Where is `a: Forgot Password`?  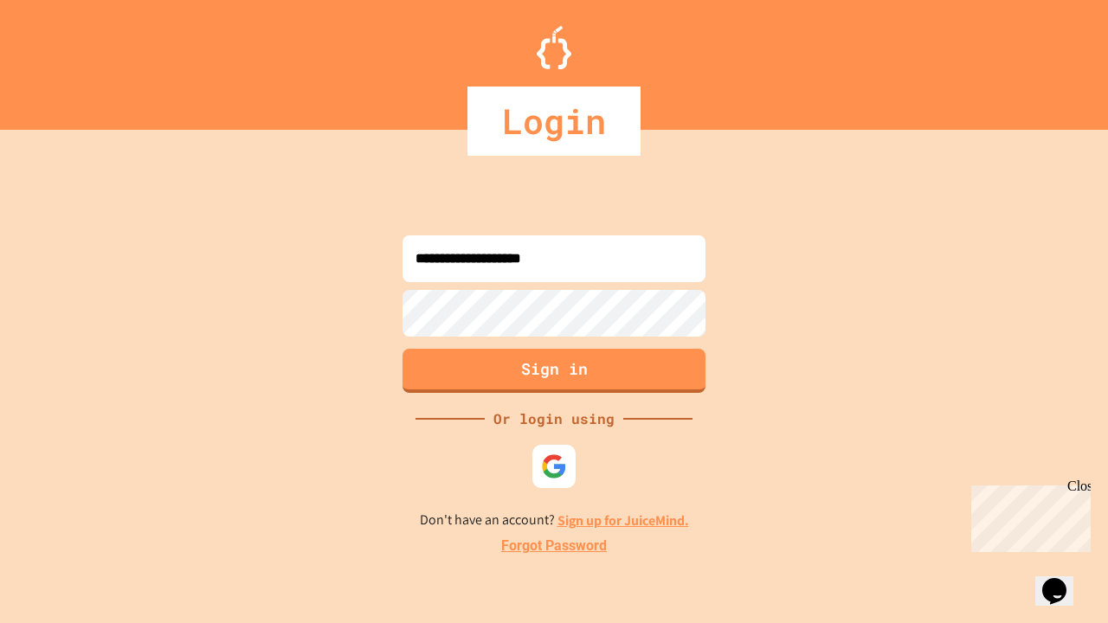 a: Forgot Password is located at coordinates (554, 546).